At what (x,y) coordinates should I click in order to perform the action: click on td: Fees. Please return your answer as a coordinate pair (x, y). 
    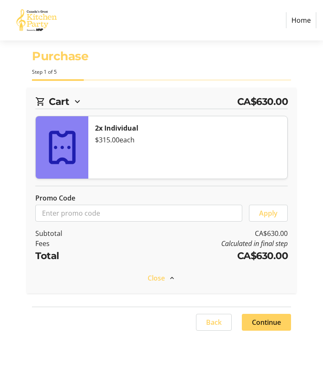
    Looking at the image, I should click on (72, 243).